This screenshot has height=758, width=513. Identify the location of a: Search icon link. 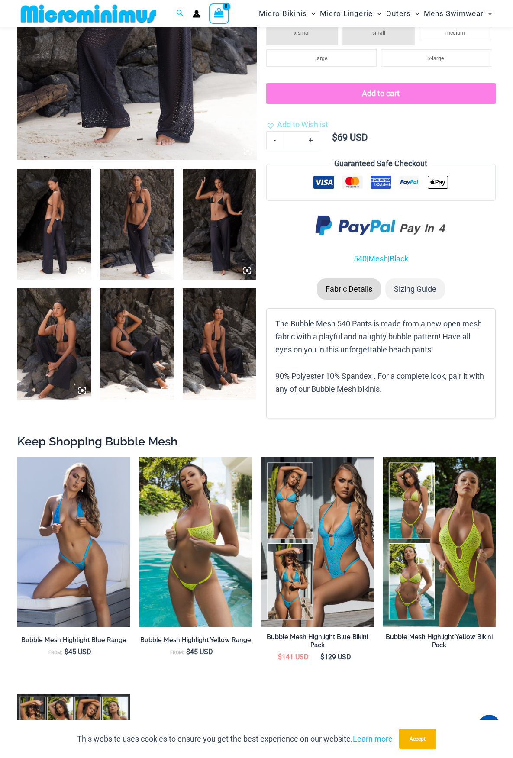
(180, 13).